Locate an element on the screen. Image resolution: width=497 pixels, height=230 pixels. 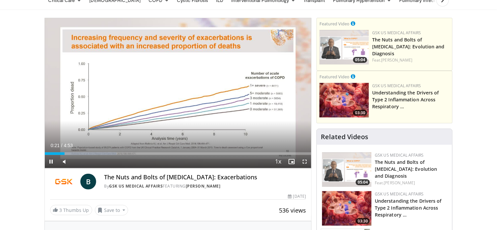
button: Mute is located at coordinates (65, 162).